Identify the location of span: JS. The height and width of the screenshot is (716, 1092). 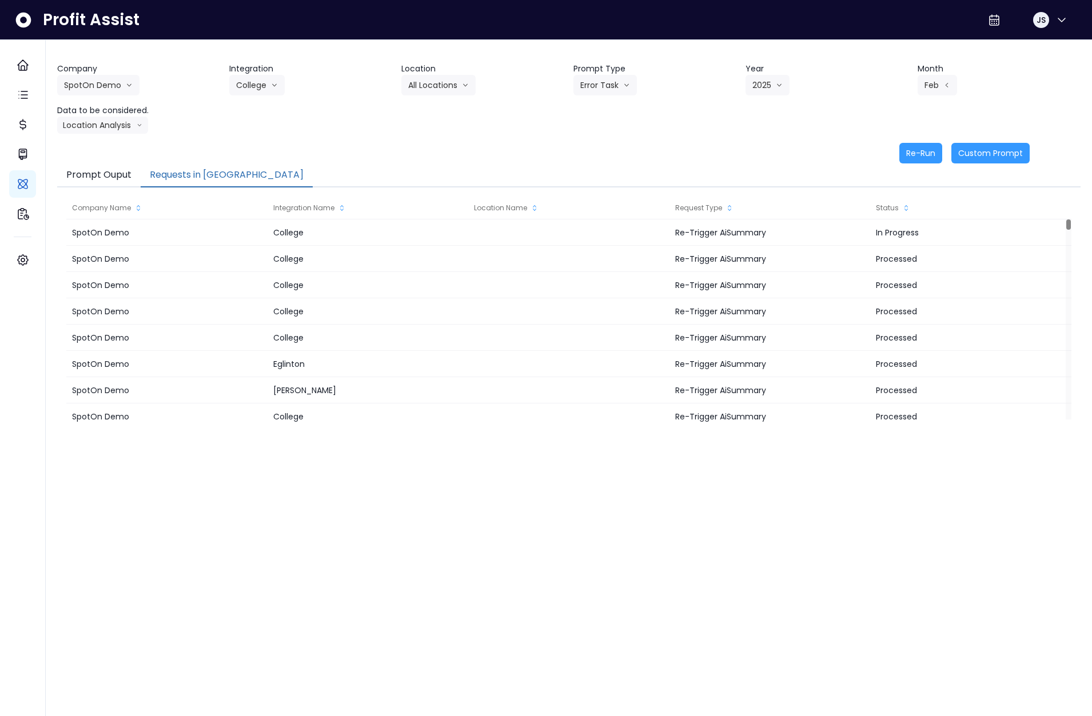
(1041, 20).